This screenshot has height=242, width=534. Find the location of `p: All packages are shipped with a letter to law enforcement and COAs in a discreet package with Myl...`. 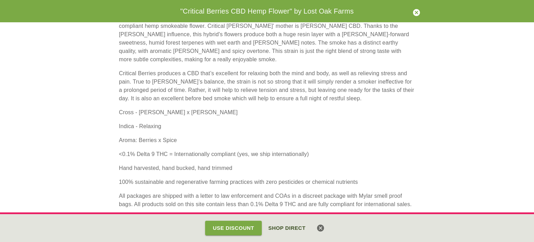

p: All packages are shipped with a letter to law enforcement and COAs in a discreet package with Myl... is located at coordinates (267, 200).